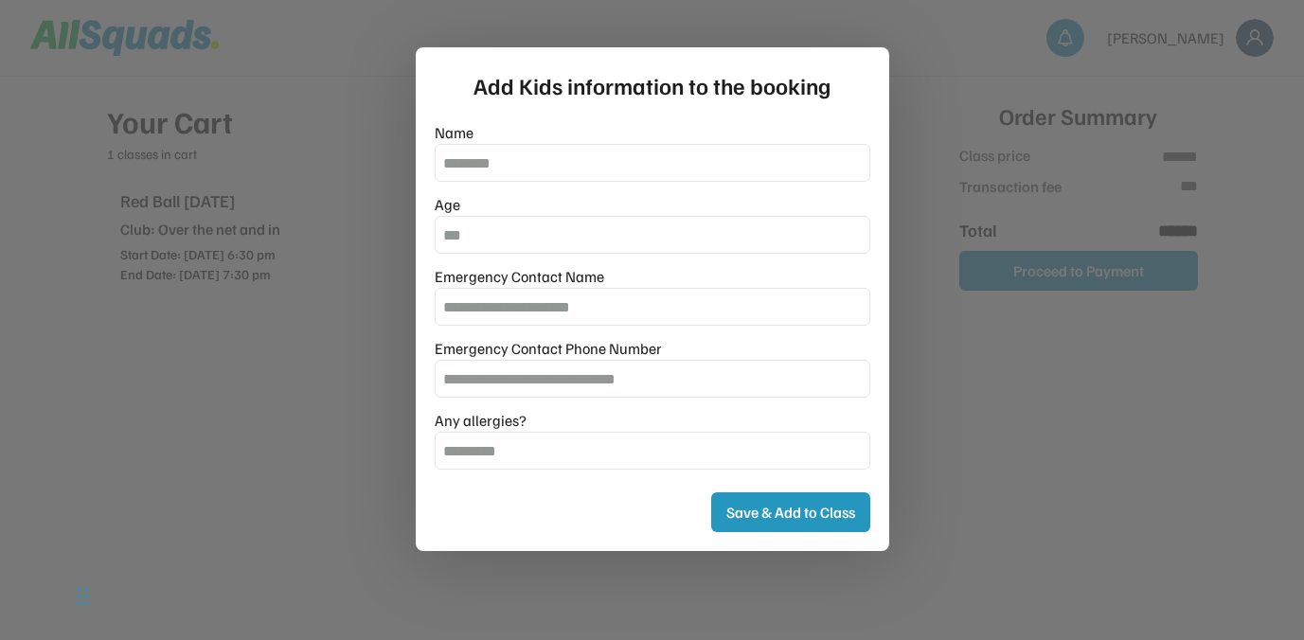 This screenshot has width=1304, height=640. Describe the element at coordinates (548, 348) in the screenshot. I see `div: Emergency Contact Phone Number` at that location.